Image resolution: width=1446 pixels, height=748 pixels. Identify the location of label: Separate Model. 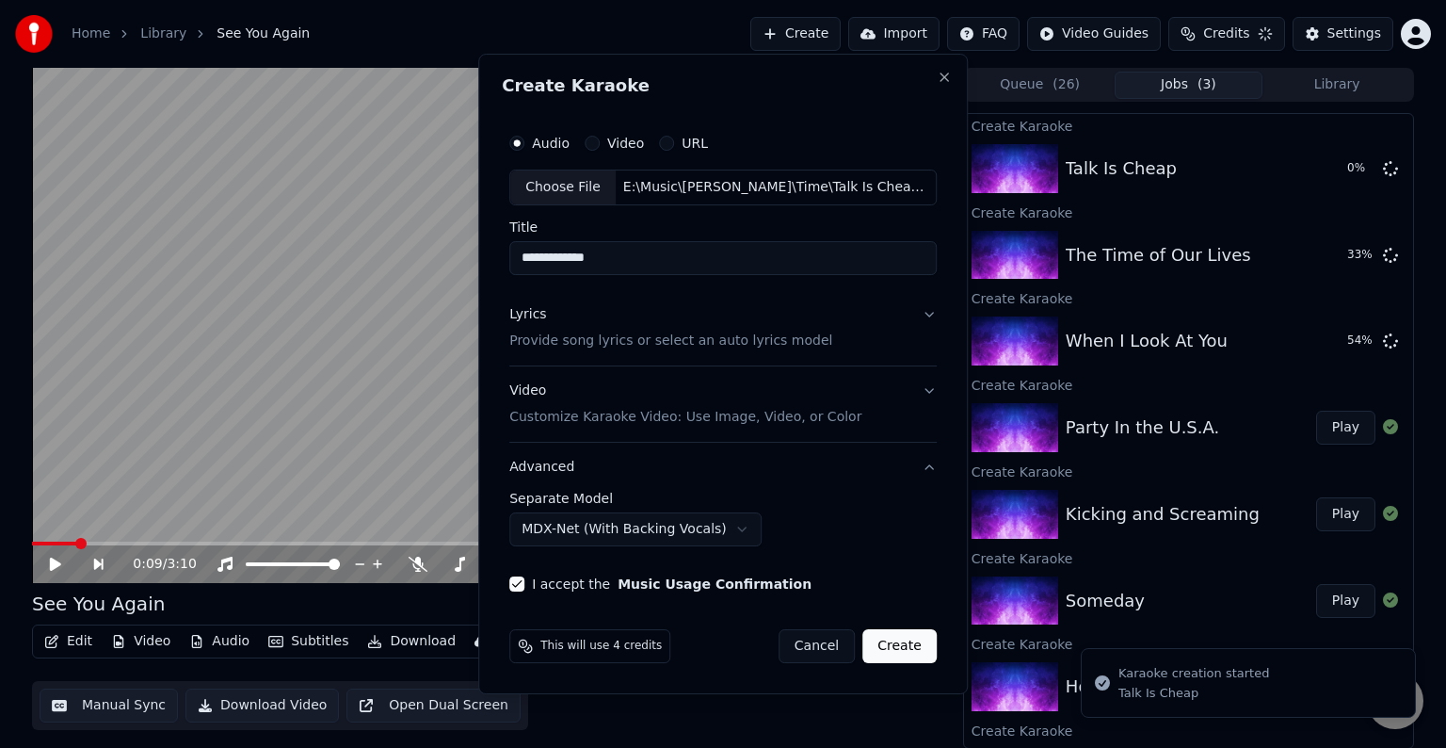
(723, 498).